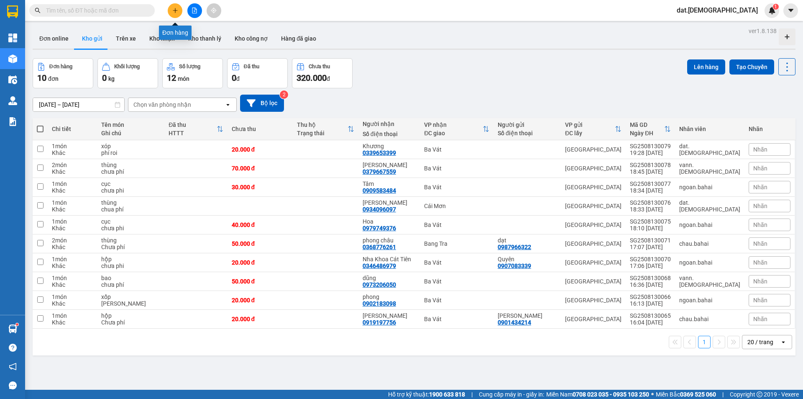 The image size is (803, 399). Describe the element at coordinates (53, 79) in the screenshot. I see `span: đơn` at that location.